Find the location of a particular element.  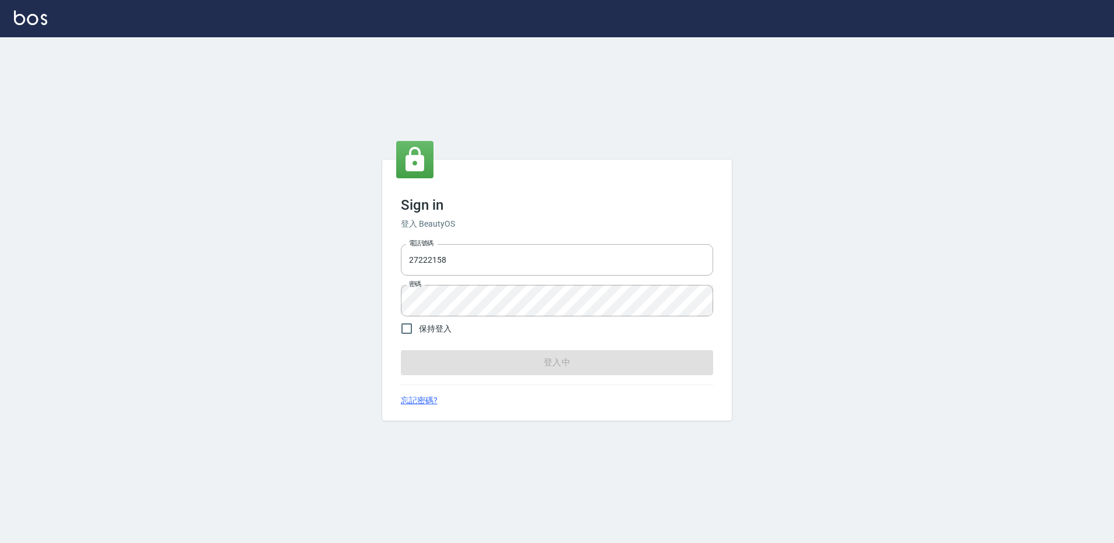

label: 密碼 is located at coordinates (415, 284).